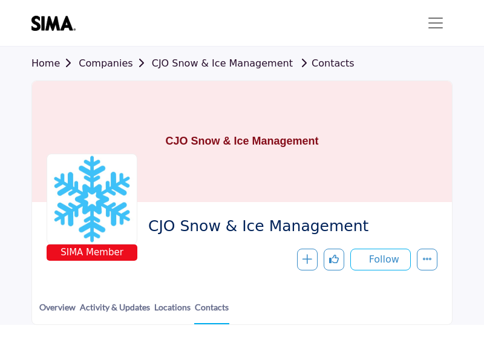 Image resolution: width=484 pixels, height=363 pixels. What do you see at coordinates (435, 23) in the screenshot?
I see `button: Toggle navigation` at bounding box center [435, 23].